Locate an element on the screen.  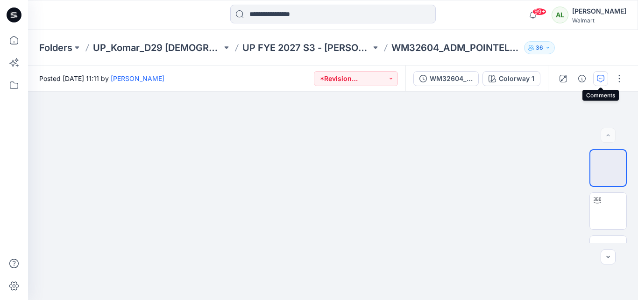
p: 36 is located at coordinates (540, 48).